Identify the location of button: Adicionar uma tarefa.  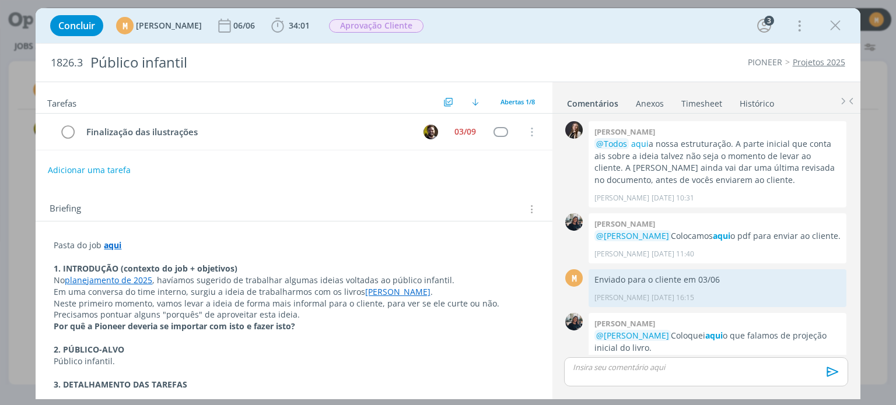
(89, 170).